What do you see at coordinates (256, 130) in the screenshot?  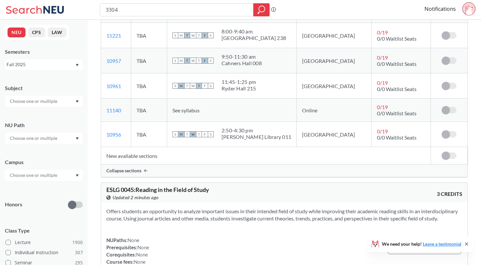 I see `div: 2:50 - 4:30 pm` at bounding box center [256, 130].